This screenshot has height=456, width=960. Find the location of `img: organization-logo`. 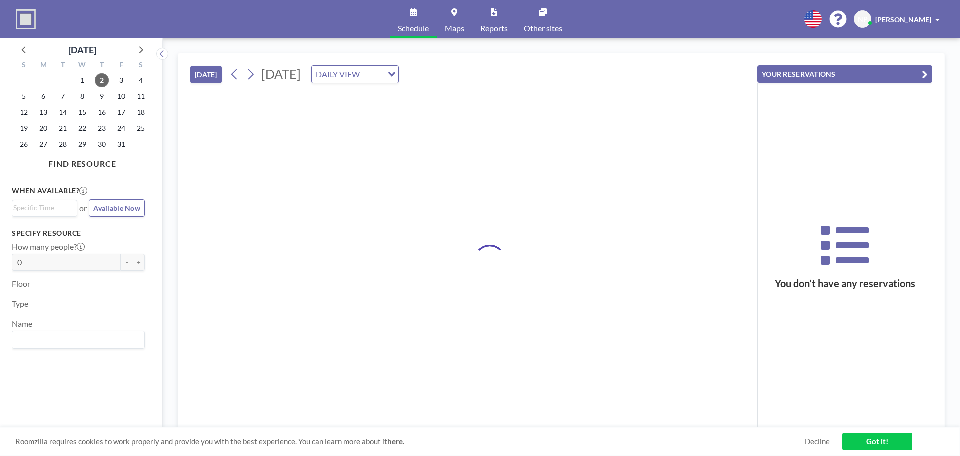

img: organization-logo is located at coordinates (26, 19).